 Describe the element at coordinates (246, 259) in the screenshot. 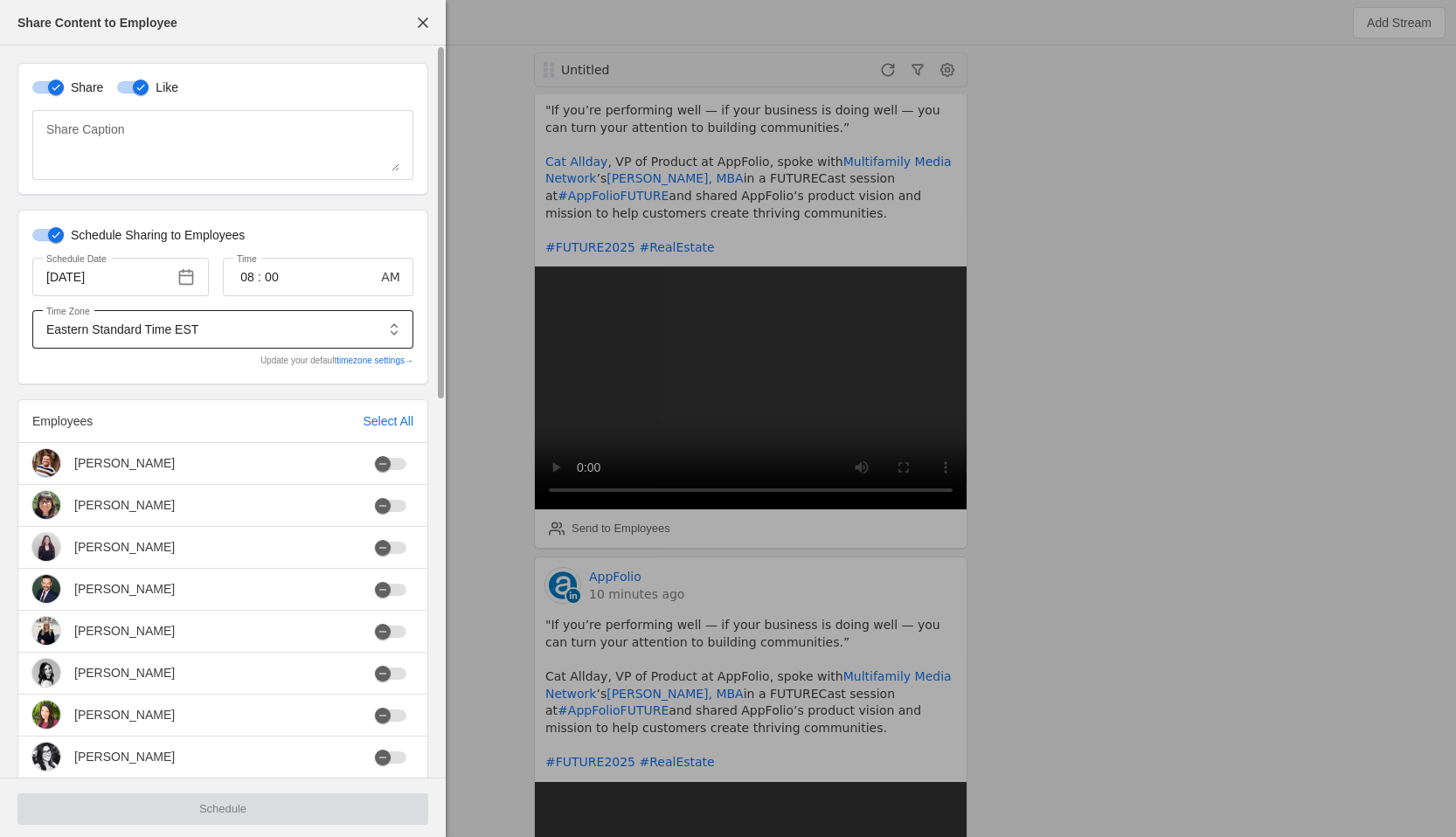

I see `mat-label: Time` at that location.